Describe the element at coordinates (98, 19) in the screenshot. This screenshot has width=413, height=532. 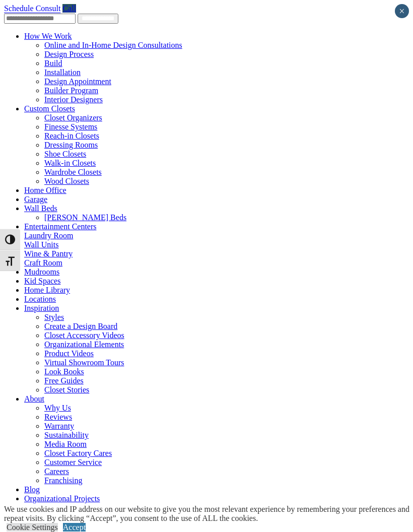
I see `input: Submit button for Find Location` at that location.